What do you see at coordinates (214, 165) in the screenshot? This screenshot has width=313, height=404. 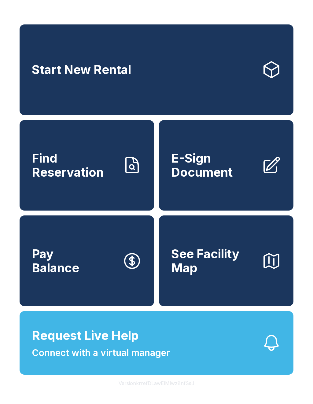 I see `span: E-Sign Document` at bounding box center [214, 165].